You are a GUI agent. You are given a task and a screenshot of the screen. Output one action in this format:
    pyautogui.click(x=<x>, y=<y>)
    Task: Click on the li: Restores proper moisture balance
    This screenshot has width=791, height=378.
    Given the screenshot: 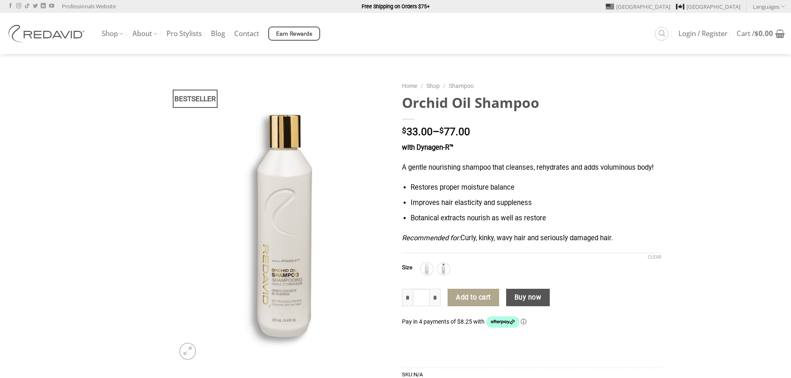 What is the action you would take?
    pyautogui.click(x=536, y=188)
    